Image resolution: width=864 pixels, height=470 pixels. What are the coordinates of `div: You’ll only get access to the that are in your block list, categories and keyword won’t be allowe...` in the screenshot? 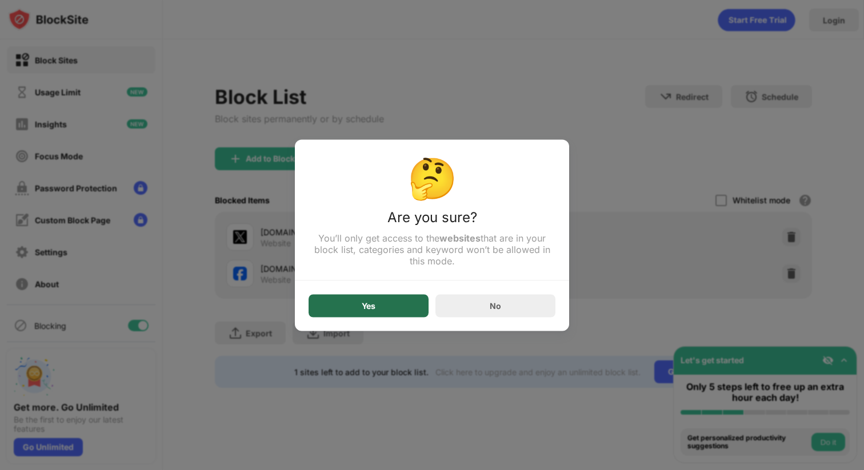 It's located at (432, 249).